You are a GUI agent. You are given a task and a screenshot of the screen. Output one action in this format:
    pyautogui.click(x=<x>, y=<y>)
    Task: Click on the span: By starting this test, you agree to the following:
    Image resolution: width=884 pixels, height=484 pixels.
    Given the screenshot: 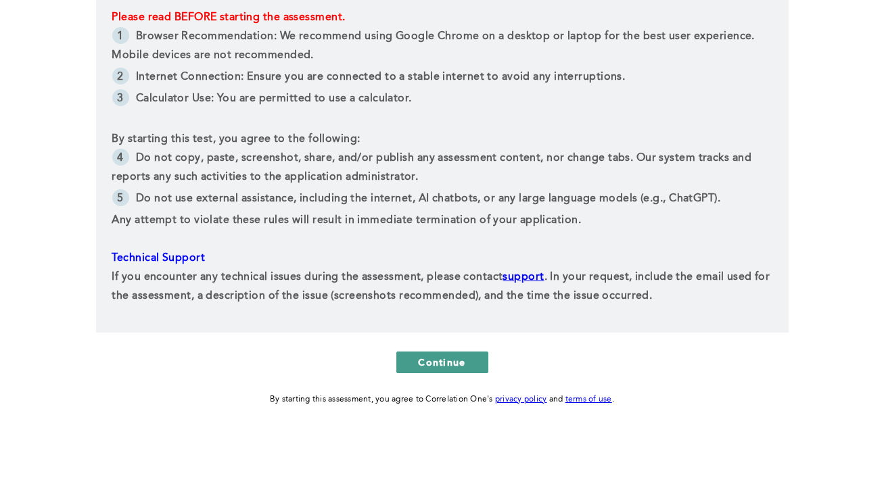 What is the action you would take?
    pyautogui.click(x=236, y=139)
    